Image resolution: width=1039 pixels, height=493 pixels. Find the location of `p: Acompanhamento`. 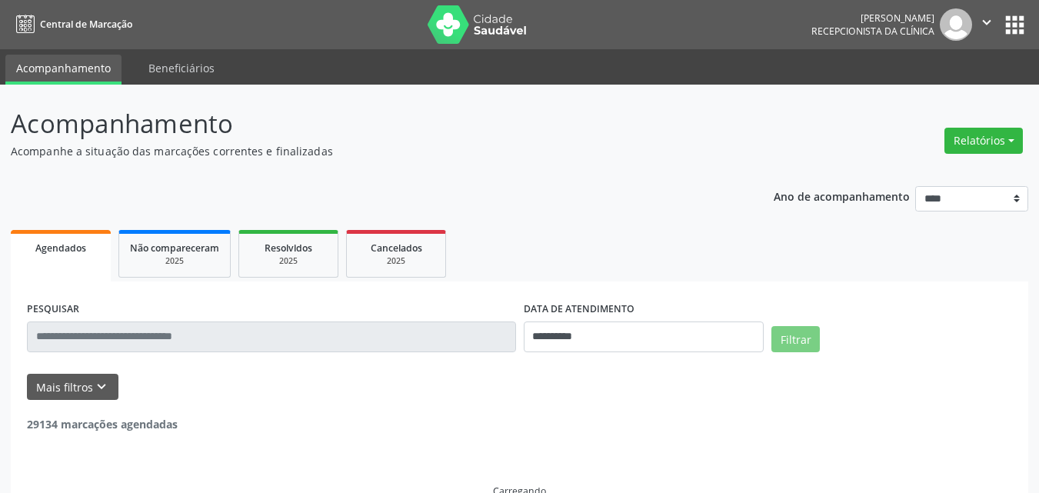

p: Acompanhamento is located at coordinates (367, 124).